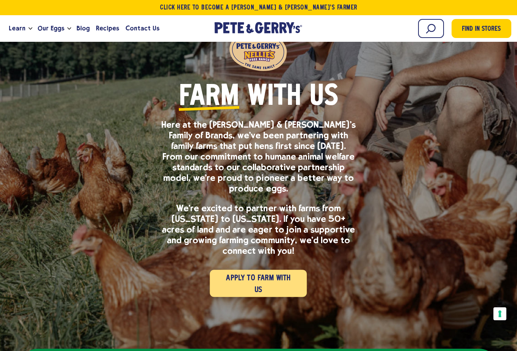  I want to click on span: with, so click(274, 97).